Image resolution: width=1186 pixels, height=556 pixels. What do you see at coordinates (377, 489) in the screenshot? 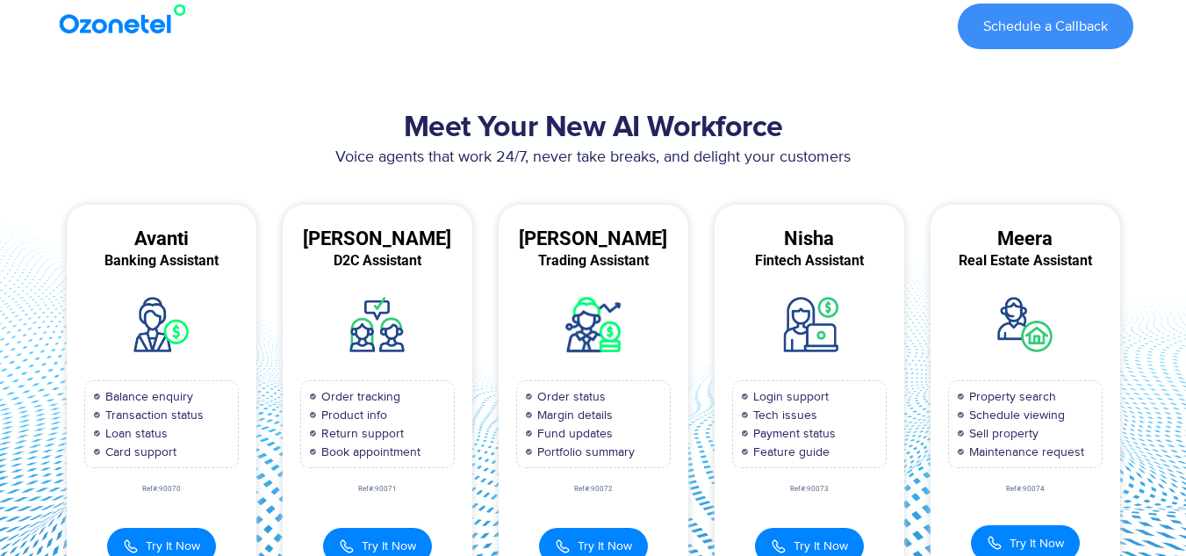
I see `div: Ref#:90071` at bounding box center [377, 489].